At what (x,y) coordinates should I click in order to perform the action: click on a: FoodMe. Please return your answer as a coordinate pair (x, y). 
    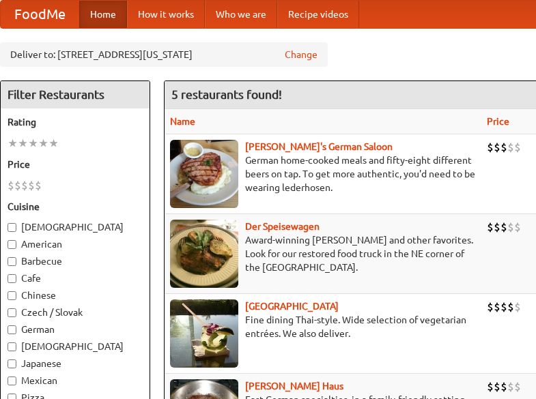
    Looking at the image, I should click on (40, 14).